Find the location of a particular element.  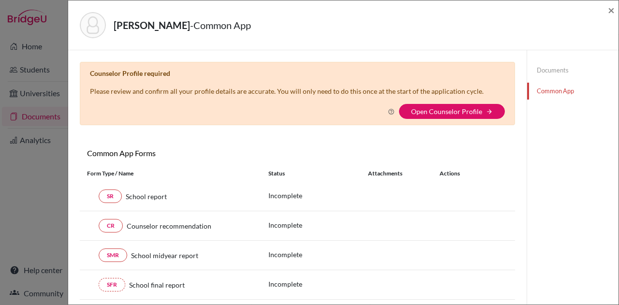

a: SFR is located at coordinates (112, 285).